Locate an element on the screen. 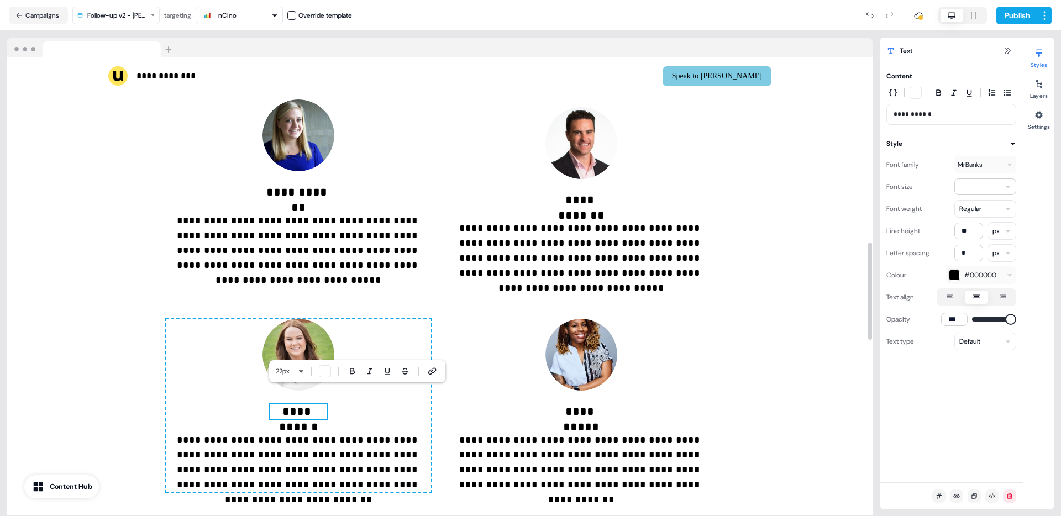 This screenshot has height=516, width=1061. div: Font size is located at coordinates (900, 187).